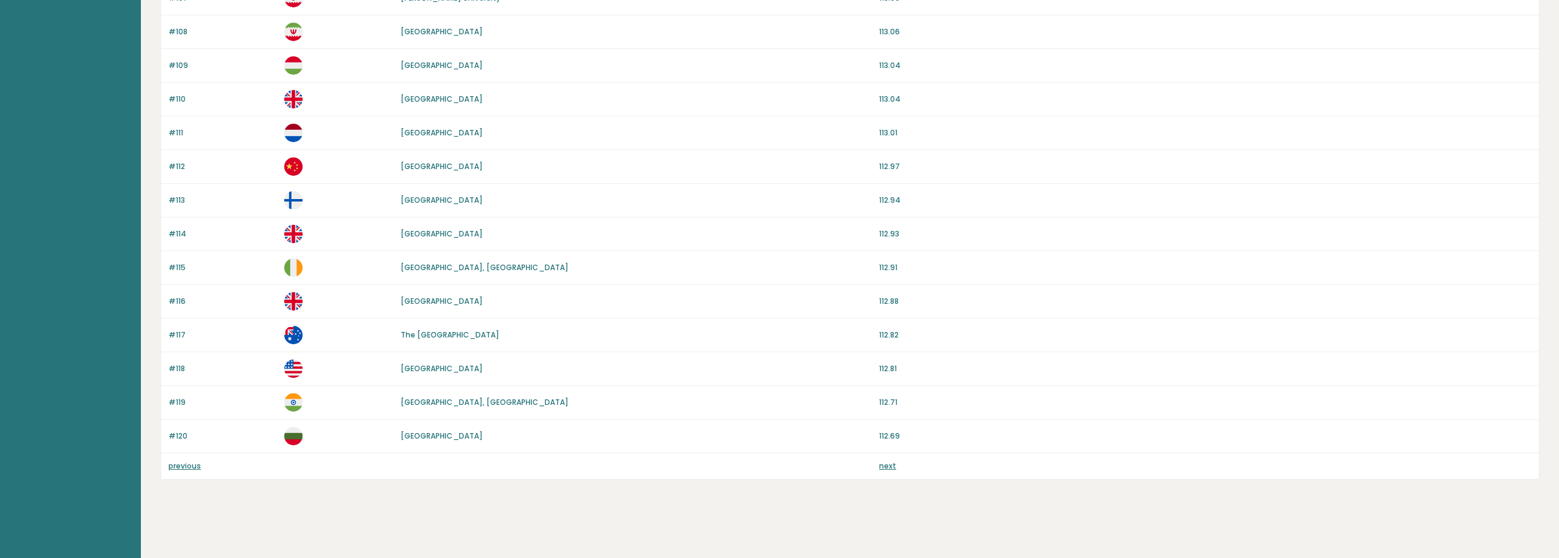 Image resolution: width=1559 pixels, height=558 pixels. I want to click on p: 113.06, so click(1205, 32).